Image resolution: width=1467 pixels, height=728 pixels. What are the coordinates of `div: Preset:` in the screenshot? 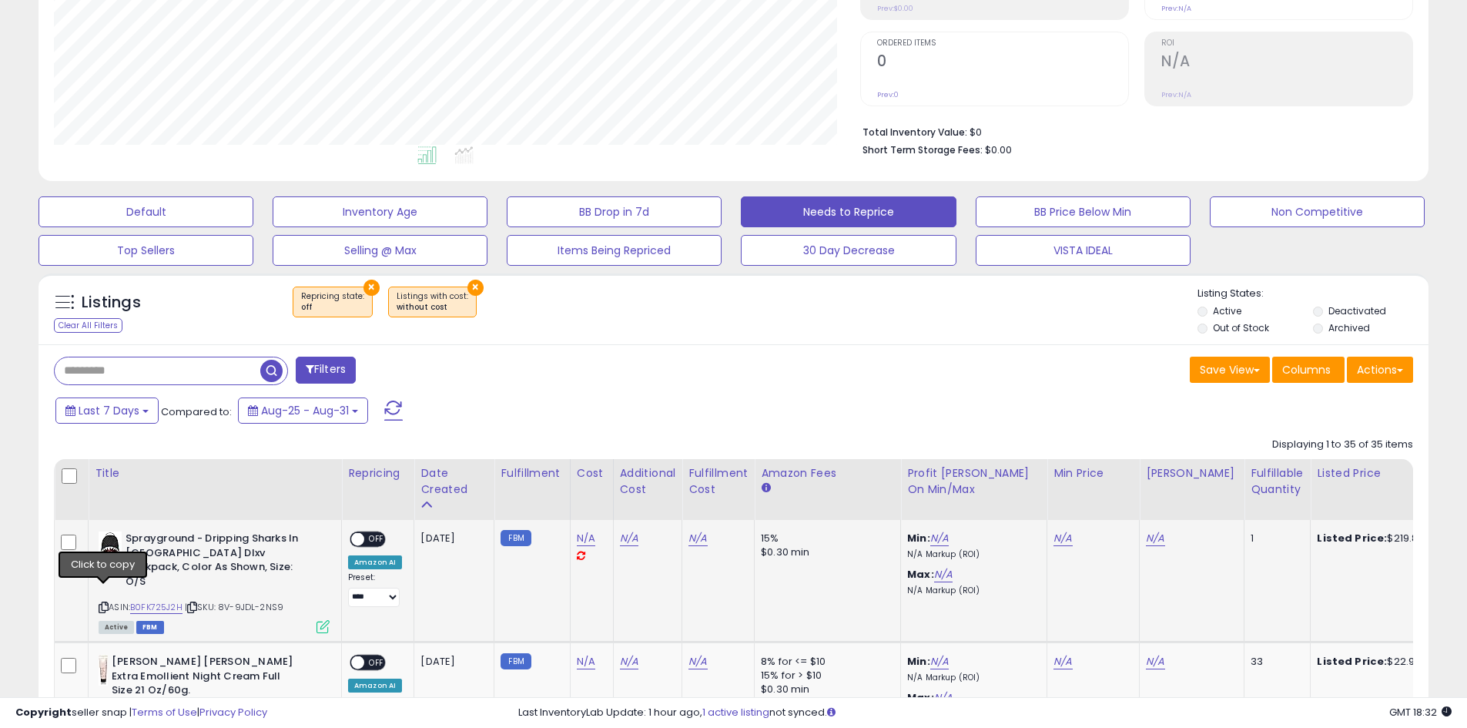 It's located at (375, 589).